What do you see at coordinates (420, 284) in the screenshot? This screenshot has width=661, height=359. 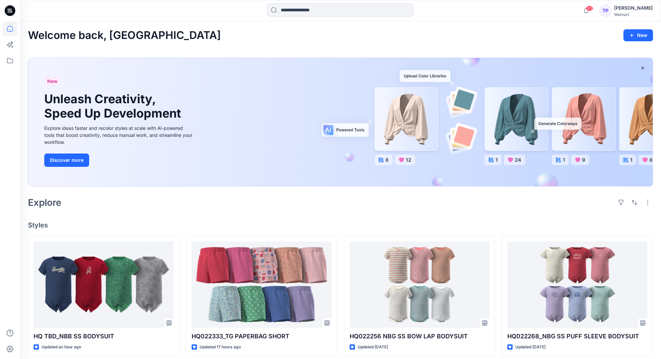 I see `a: HQ022256 NBG SS BOW LAP BODYSUIT` at bounding box center [420, 284].